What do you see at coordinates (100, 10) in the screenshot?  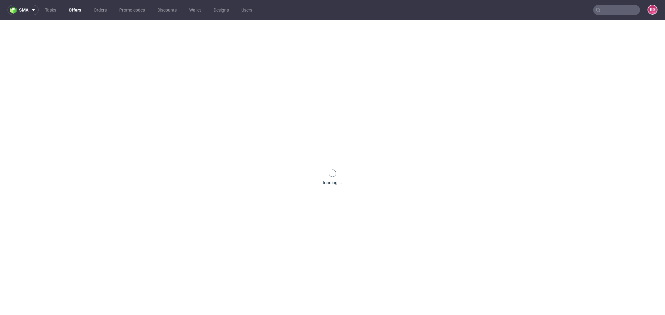 I see `a: Orders` at bounding box center [100, 10].